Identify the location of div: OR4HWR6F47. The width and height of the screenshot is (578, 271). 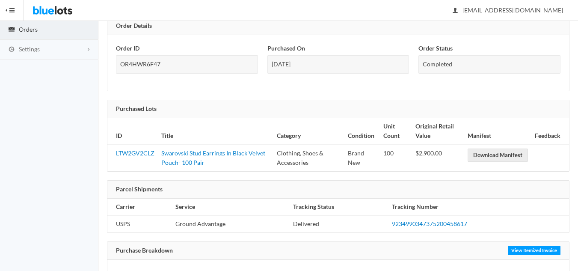
(187, 64).